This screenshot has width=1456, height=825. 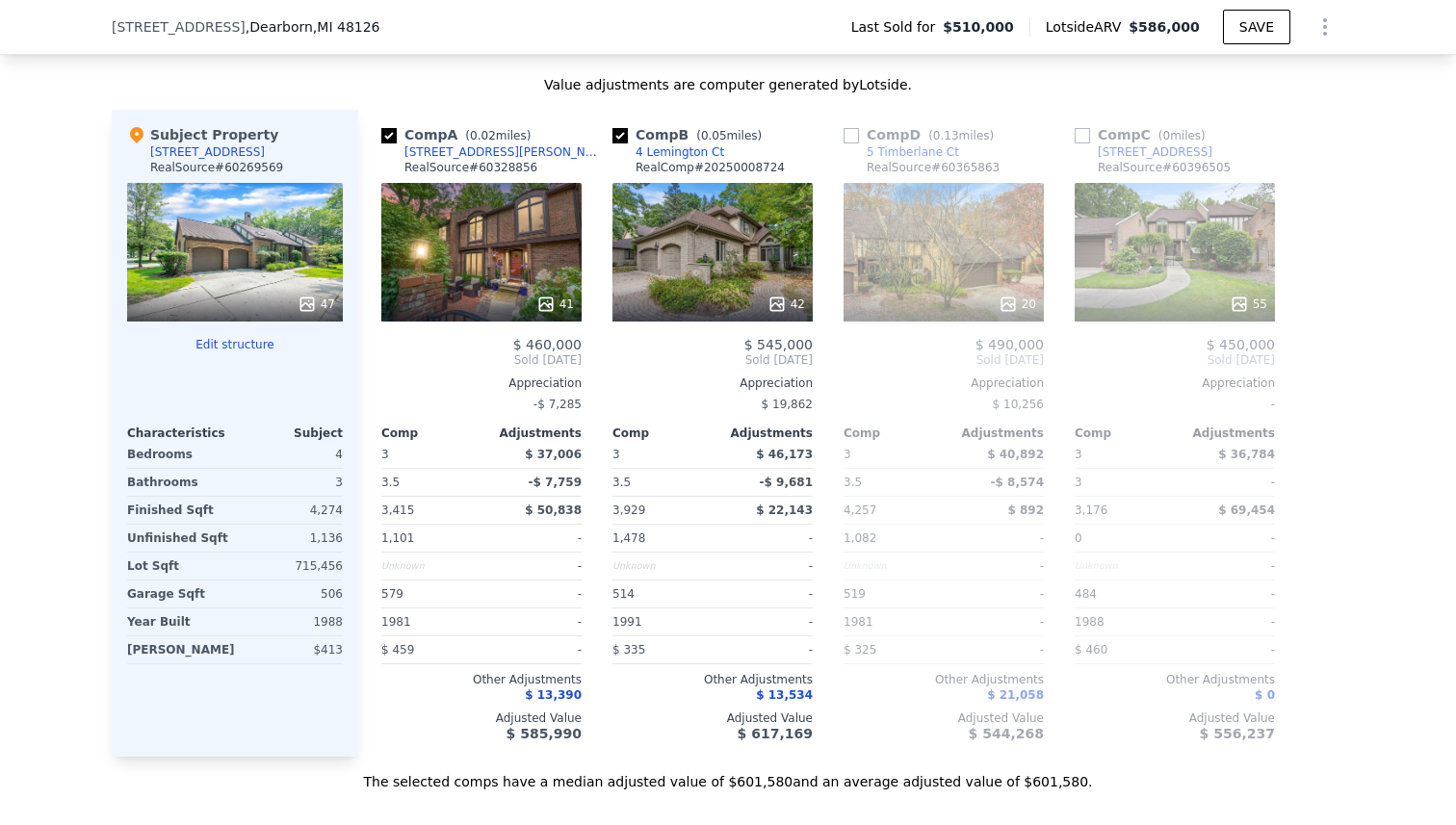 I want to click on span: 1,101, so click(x=397, y=538).